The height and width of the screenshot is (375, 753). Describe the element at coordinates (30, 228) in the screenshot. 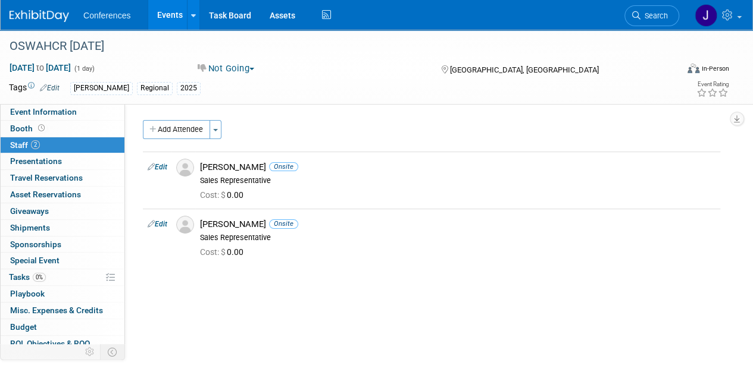

I see `span: Shipments` at that location.